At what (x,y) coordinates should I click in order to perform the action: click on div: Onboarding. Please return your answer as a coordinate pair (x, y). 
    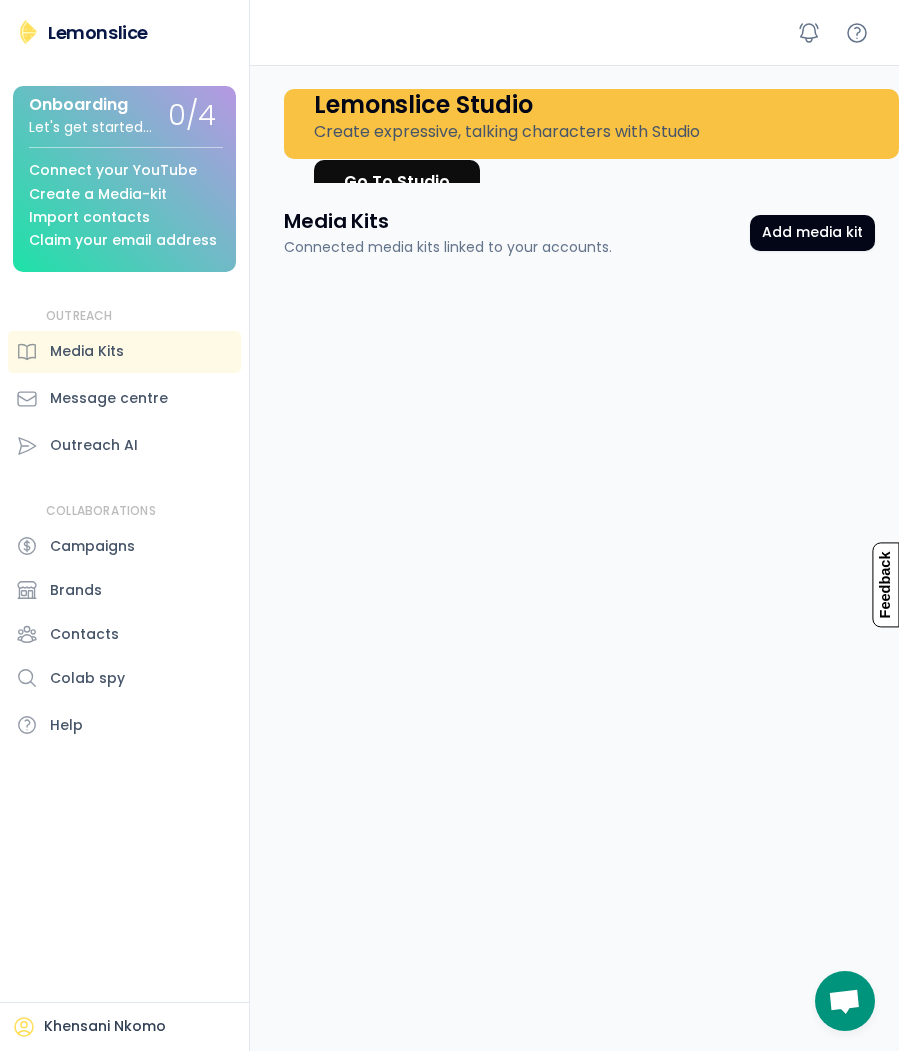
    Looking at the image, I should click on (78, 105).